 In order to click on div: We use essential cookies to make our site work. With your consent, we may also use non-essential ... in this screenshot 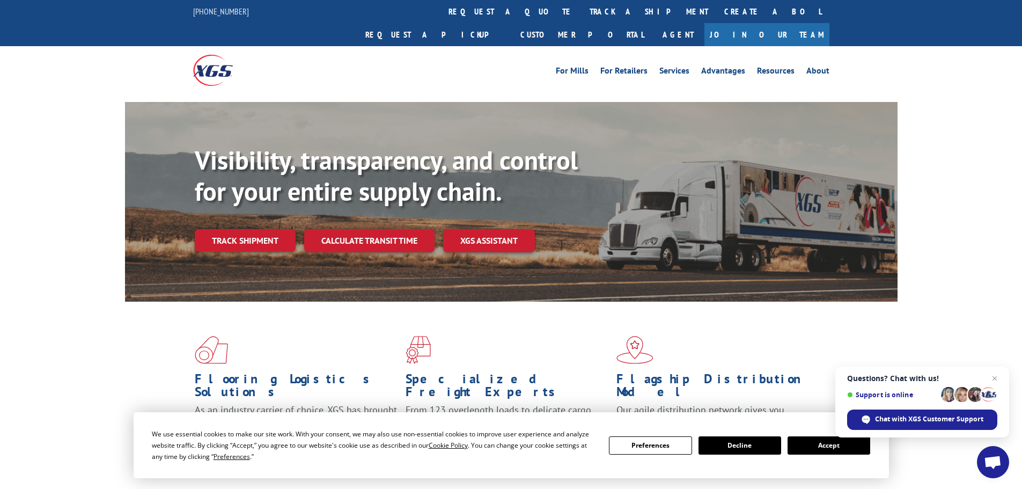, I will do `click(374, 445)`.